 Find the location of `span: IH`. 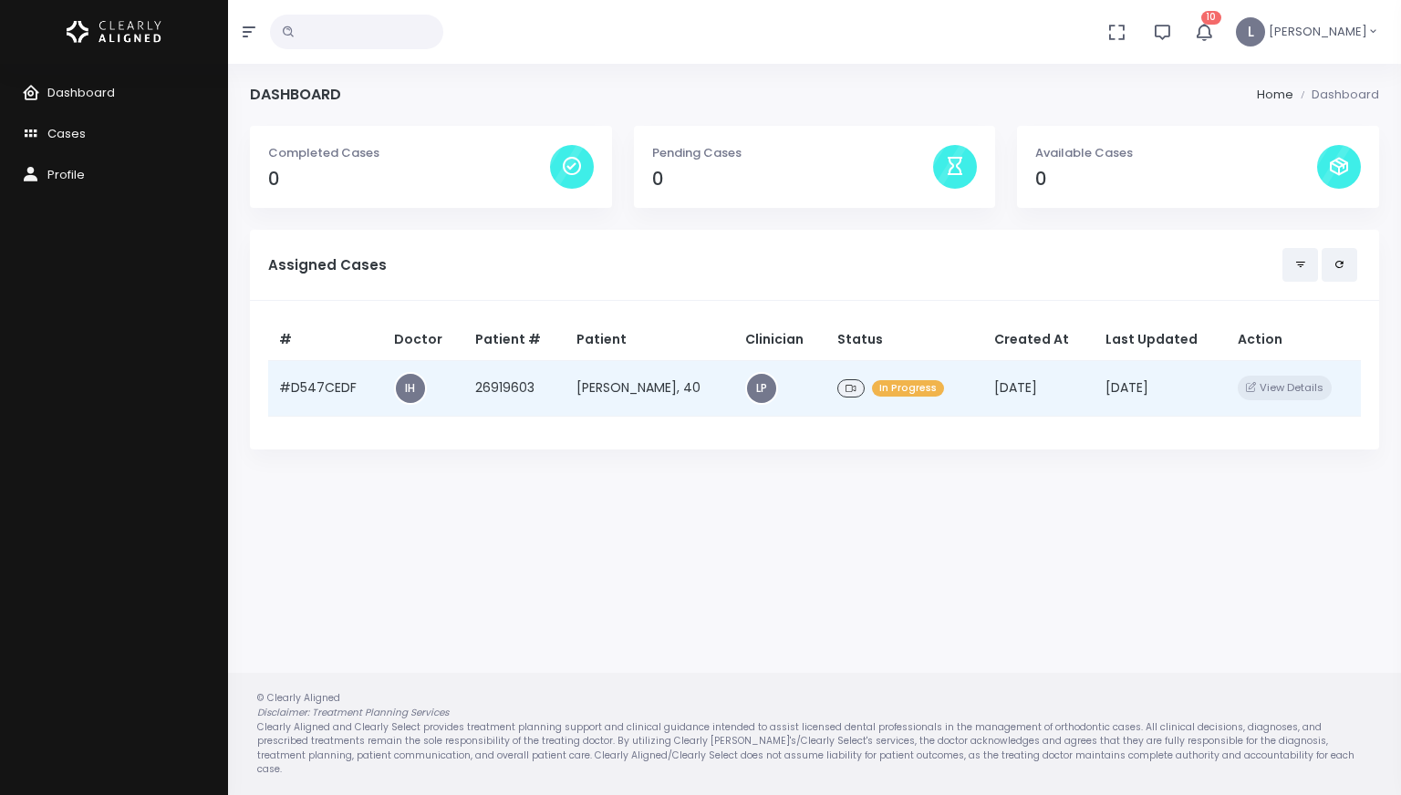

span: IH is located at coordinates (411, 389).